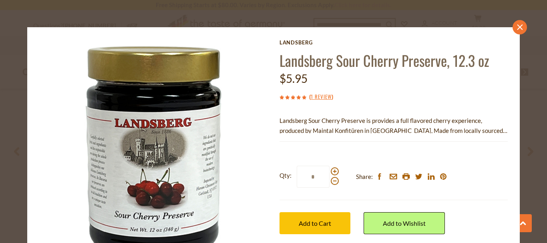 The image size is (547, 243). I want to click on a: 1 Review, so click(321, 97).